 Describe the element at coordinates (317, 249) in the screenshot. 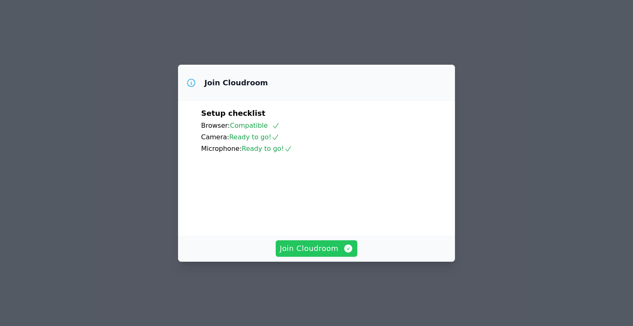

I see `button: Join Cloudroom` at that location.